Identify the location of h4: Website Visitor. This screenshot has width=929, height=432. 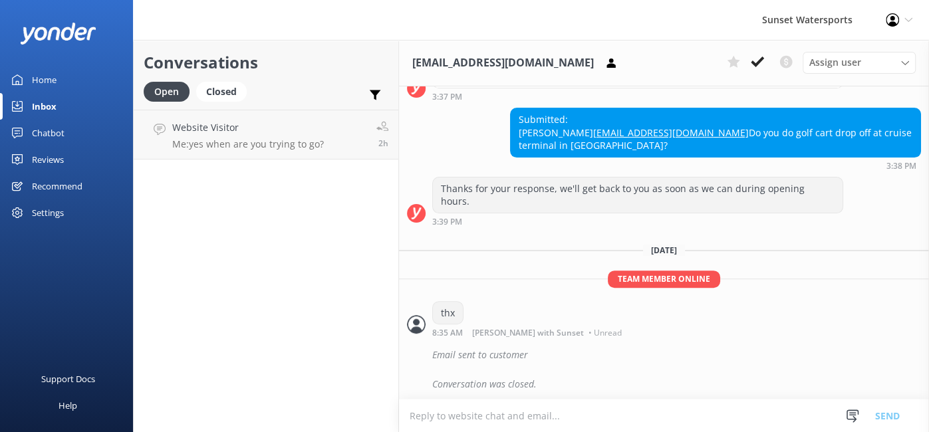
(248, 128).